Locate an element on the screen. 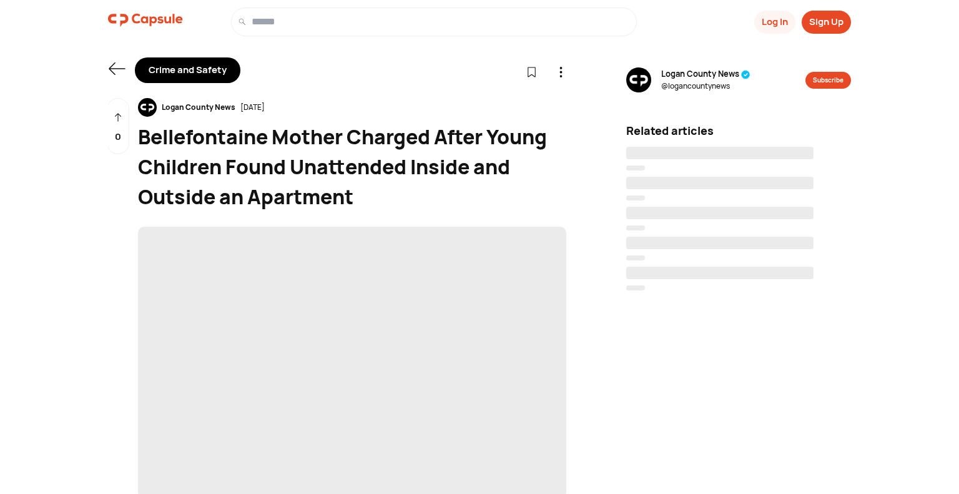 Image resolution: width=959 pixels, height=494 pixels. button: Log In is located at coordinates (774, 22).